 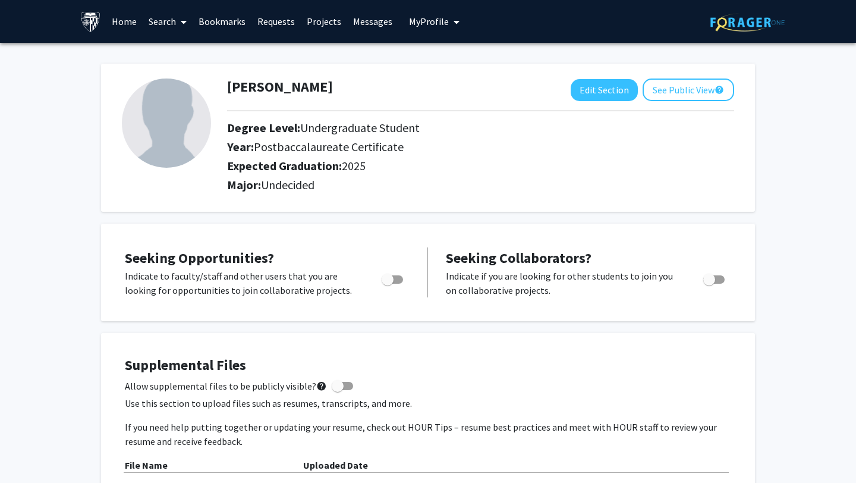 I want to click on h2: Major:, so click(x=480, y=185).